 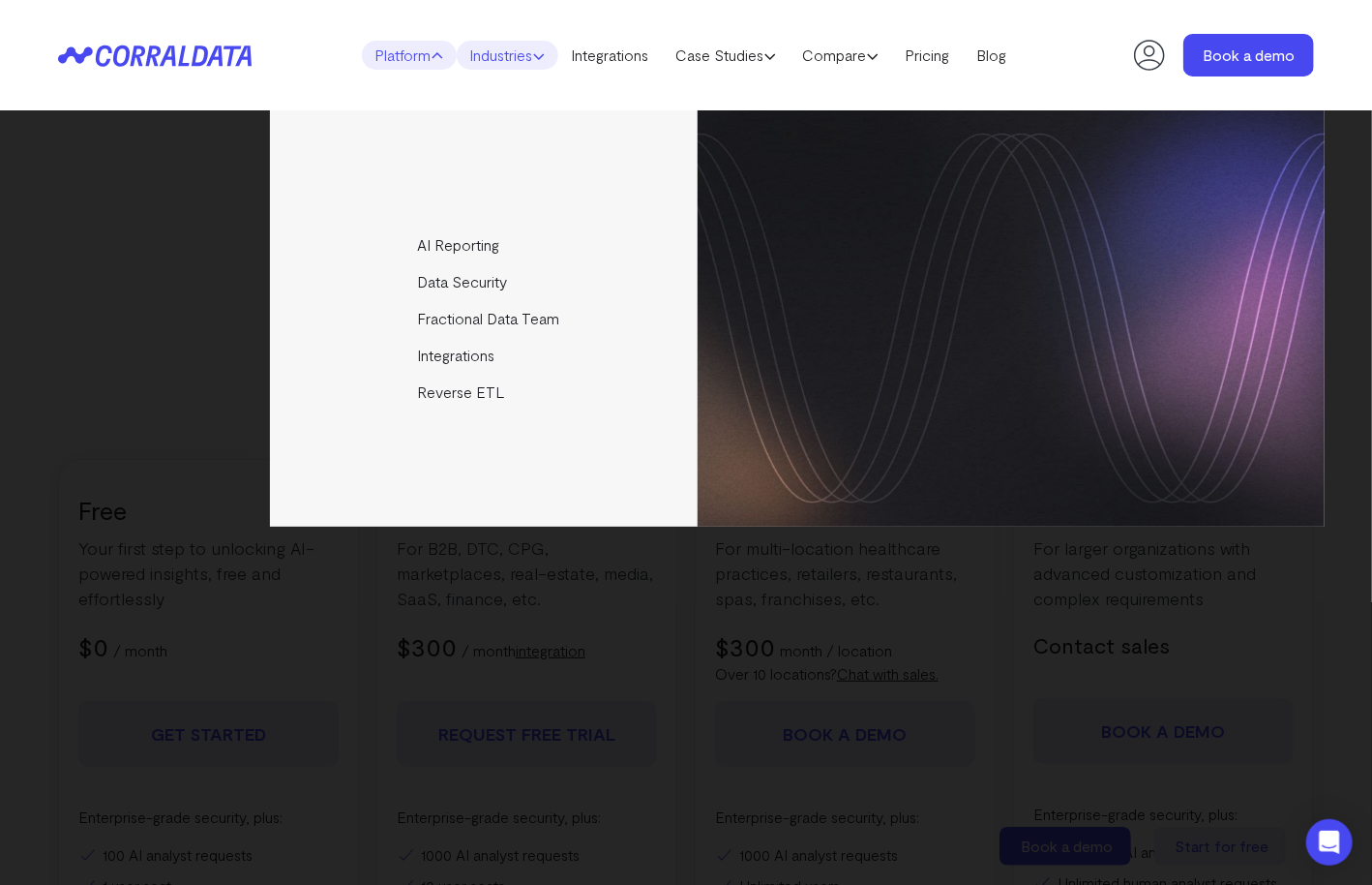 What do you see at coordinates (841, 55) in the screenshot?
I see `a: Compare` at bounding box center [841, 55].